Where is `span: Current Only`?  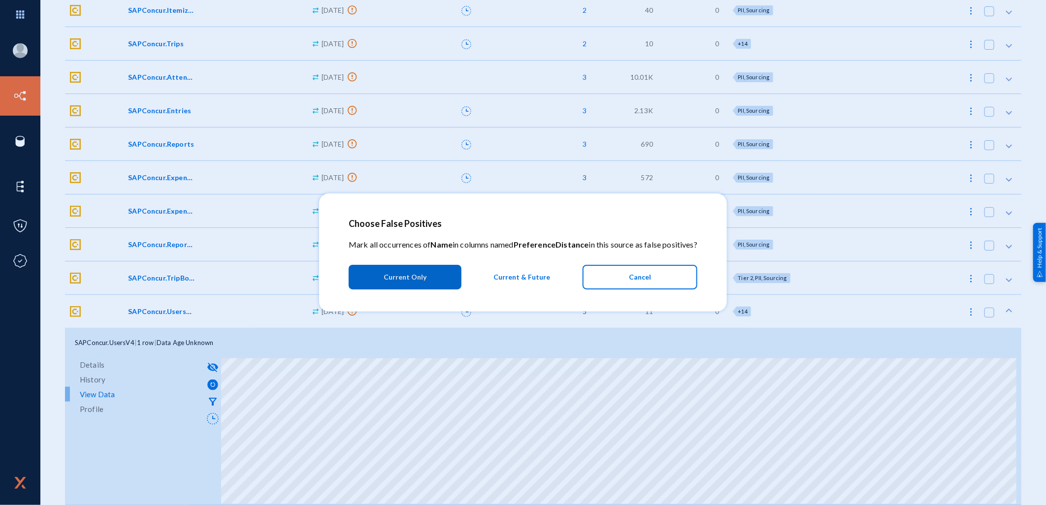 span: Current Only is located at coordinates (405, 277).